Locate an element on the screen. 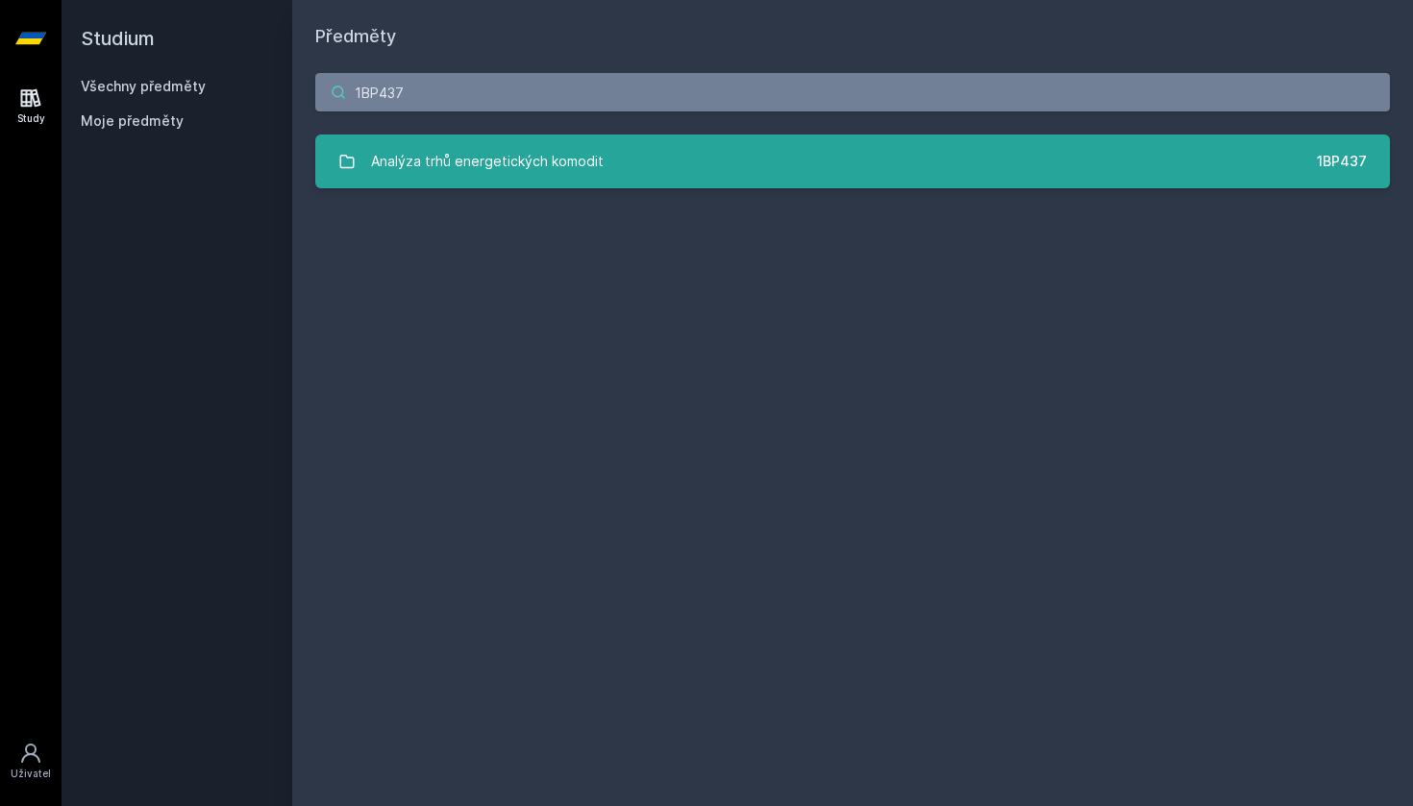 The image size is (1413, 806). a: Study is located at coordinates (31, 106).